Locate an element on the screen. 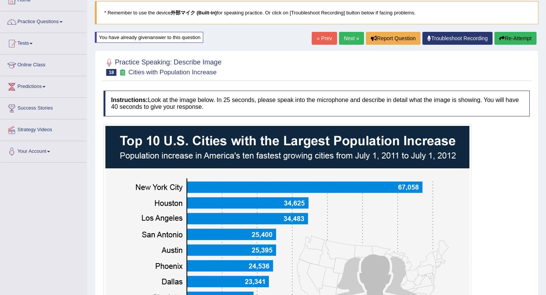 This screenshot has width=546, height=295. small: Cities with Population Increase is located at coordinates (172, 72).